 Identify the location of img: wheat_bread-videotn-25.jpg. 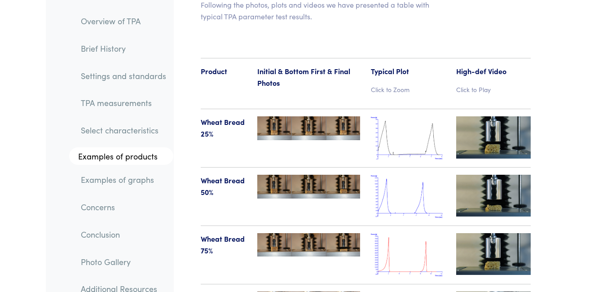
(494, 137).